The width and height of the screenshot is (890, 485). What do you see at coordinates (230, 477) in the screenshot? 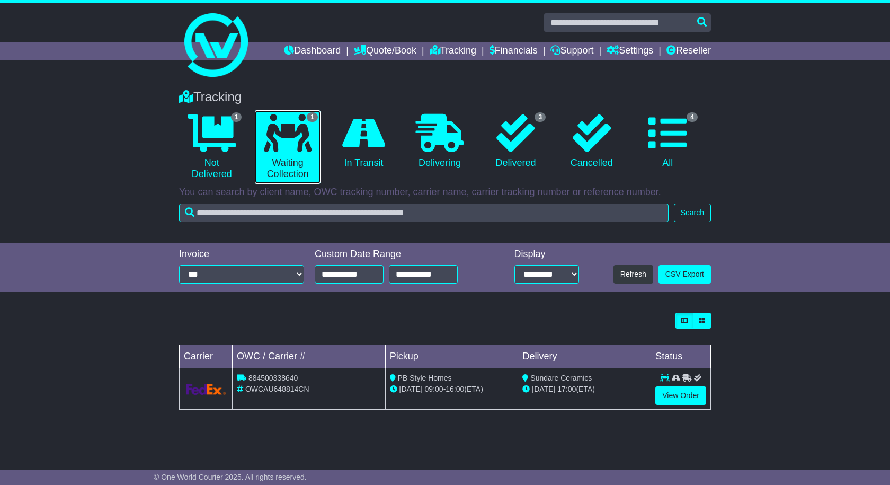
I see `span: © One World Courier 2025. All rights reserved.` at bounding box center [230, 477].